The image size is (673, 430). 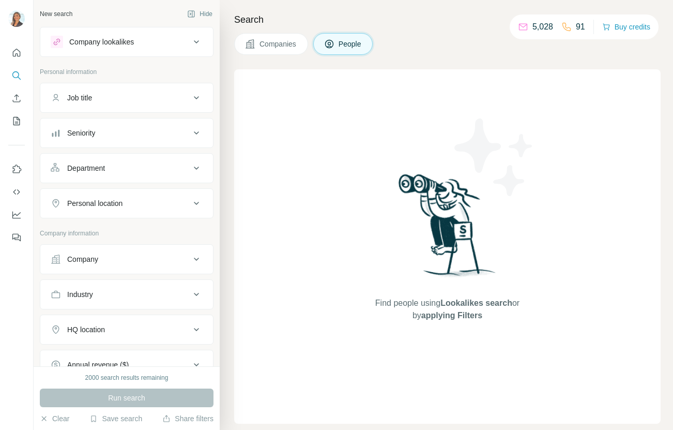 I want to click on button: Buy credits, so click(x=626, y=27).